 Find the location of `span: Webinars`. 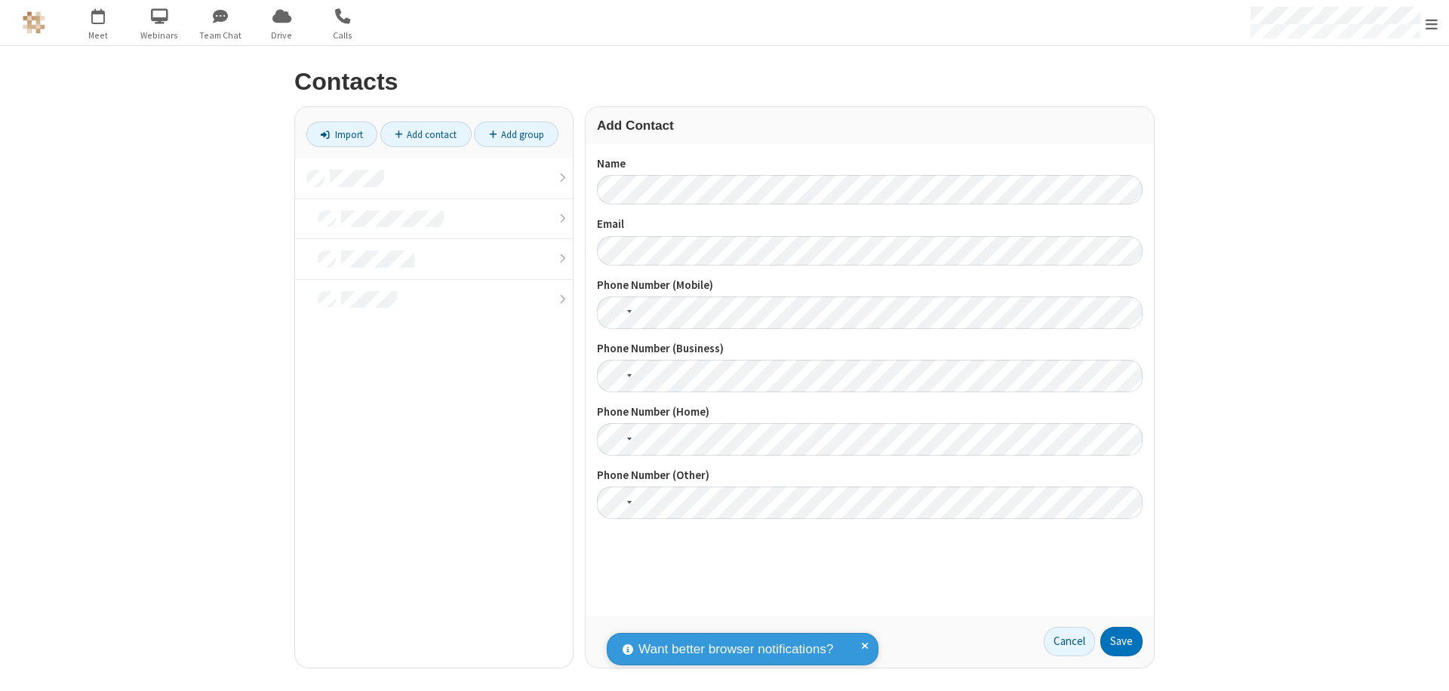

span: Webinars is located at coordinates (159, 35).